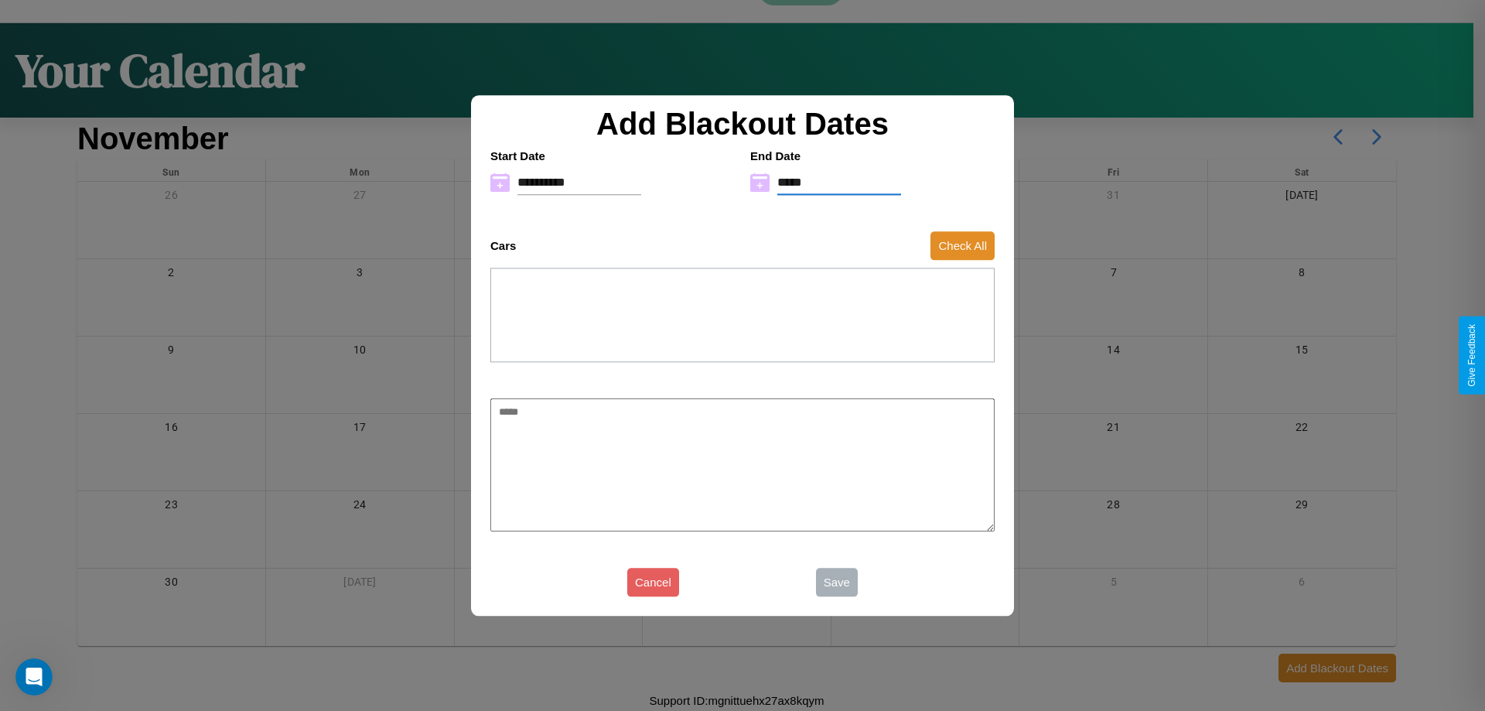  What do you see at coordinates (613, 155) in the screenshot?
I see `h4: Start Date` at bounding box center [613, 155].